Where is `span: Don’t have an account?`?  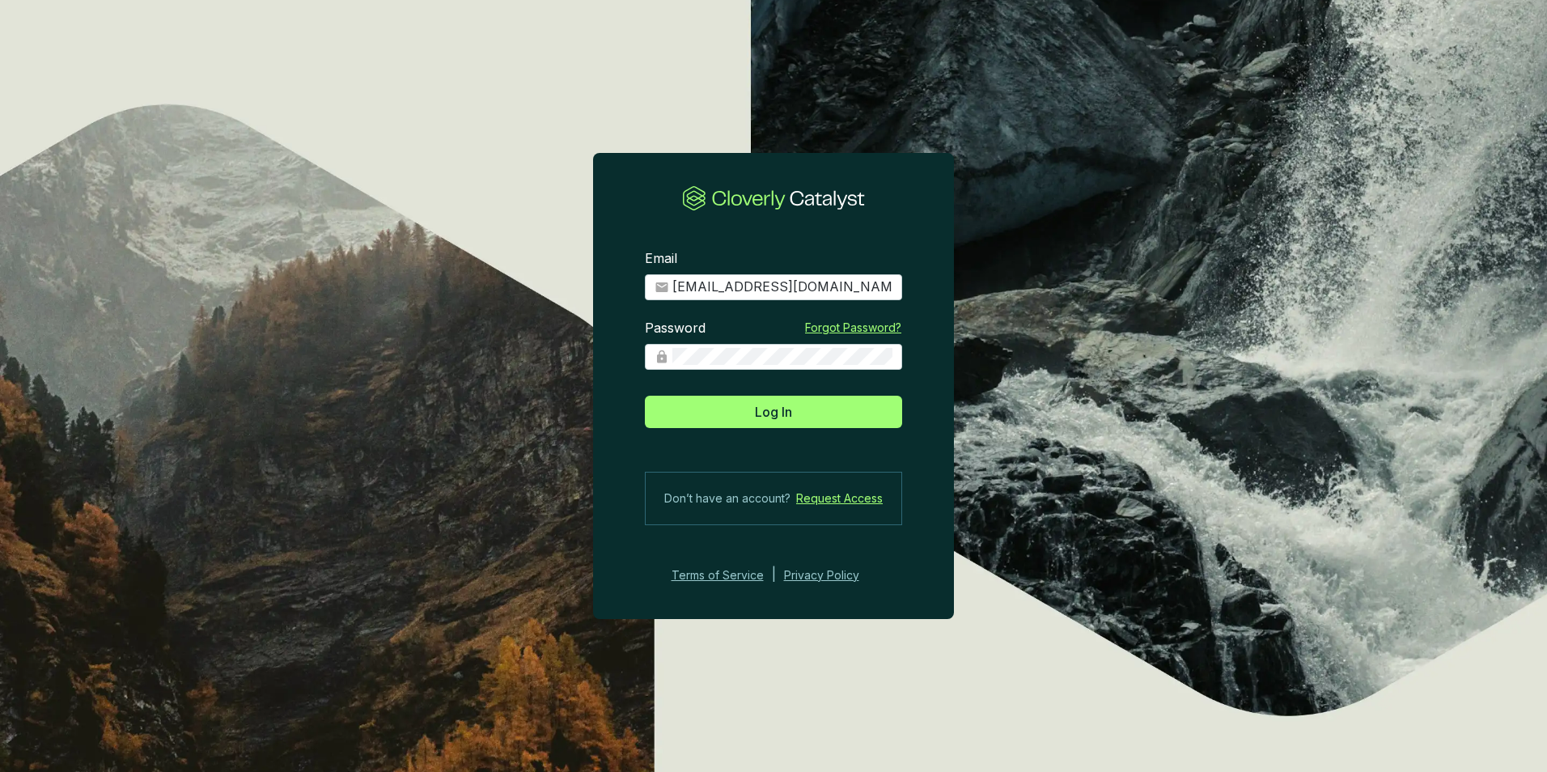
span: Don’t have an account? is located at coordinates (727, 498).